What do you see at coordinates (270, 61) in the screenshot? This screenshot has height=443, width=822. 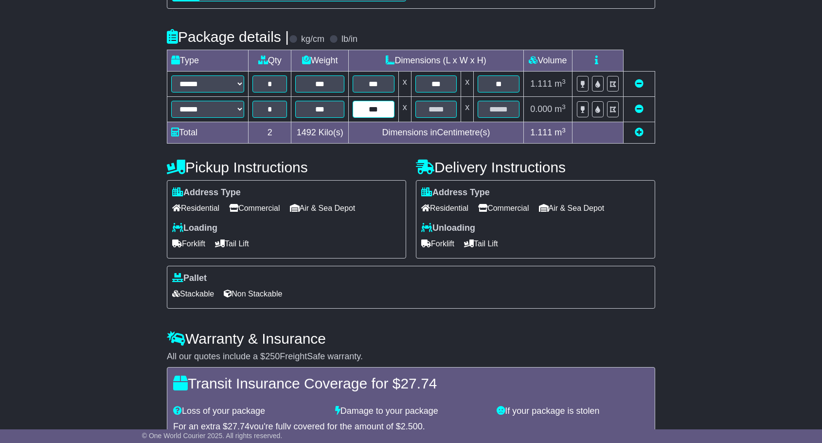 I see `td: Qty` at bounding box center [270, 61].